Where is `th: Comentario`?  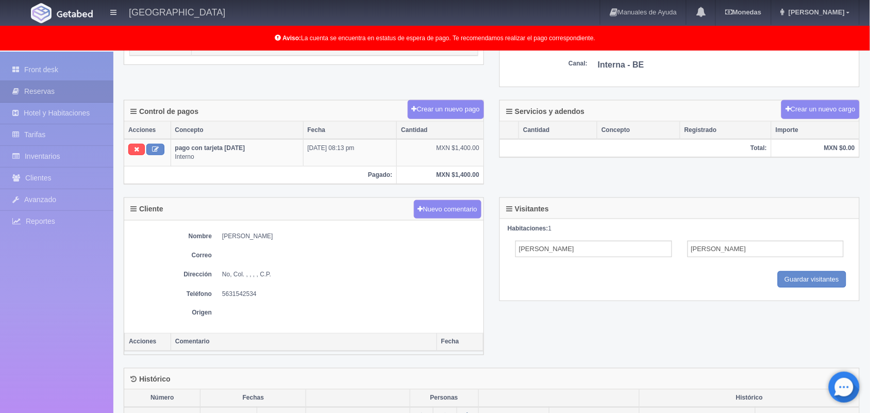 th: Comentario is located at coordinates (304, 342).